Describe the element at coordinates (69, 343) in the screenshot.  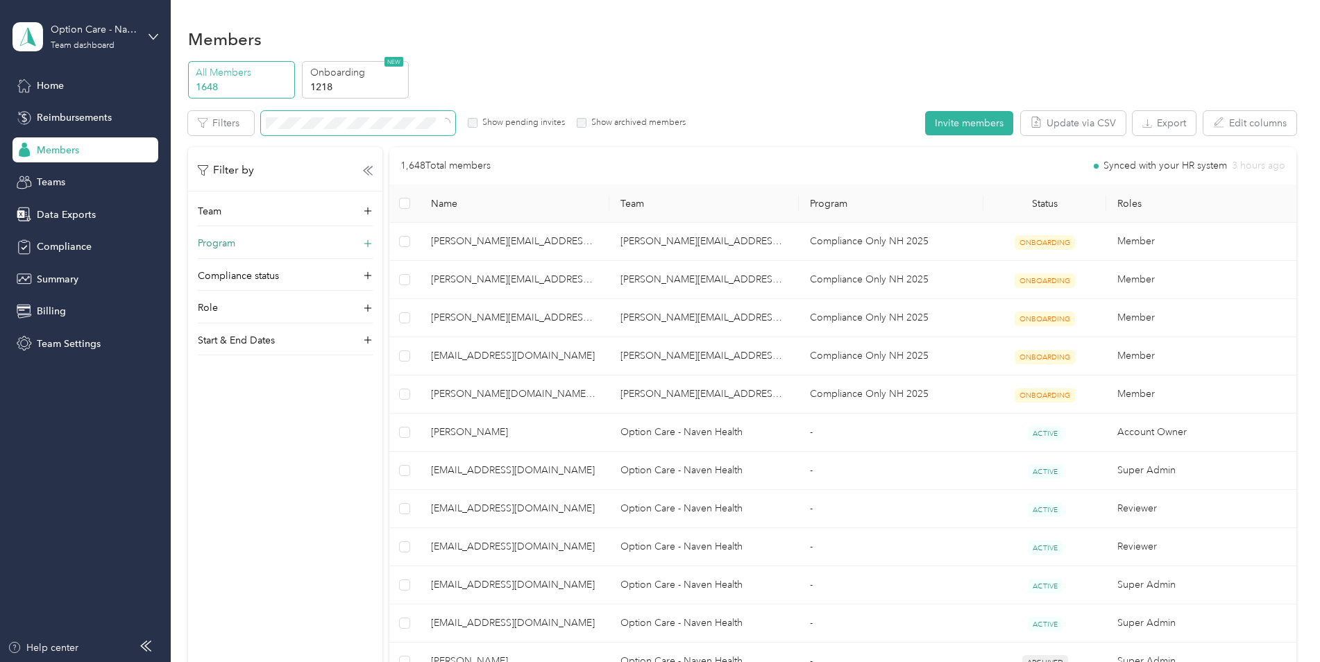
I see `span: Team Settings` at that location.